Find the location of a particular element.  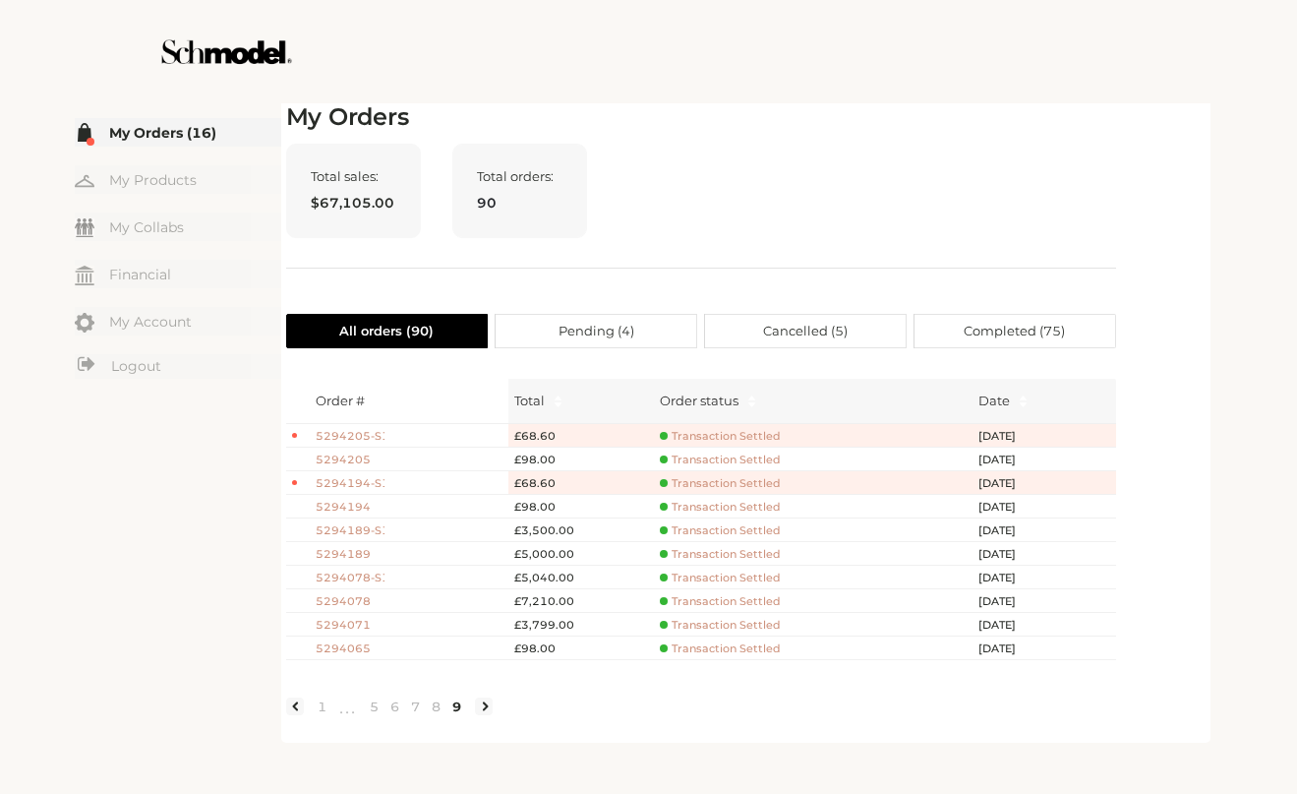

li: 1 is located at coordinates (322, 706).